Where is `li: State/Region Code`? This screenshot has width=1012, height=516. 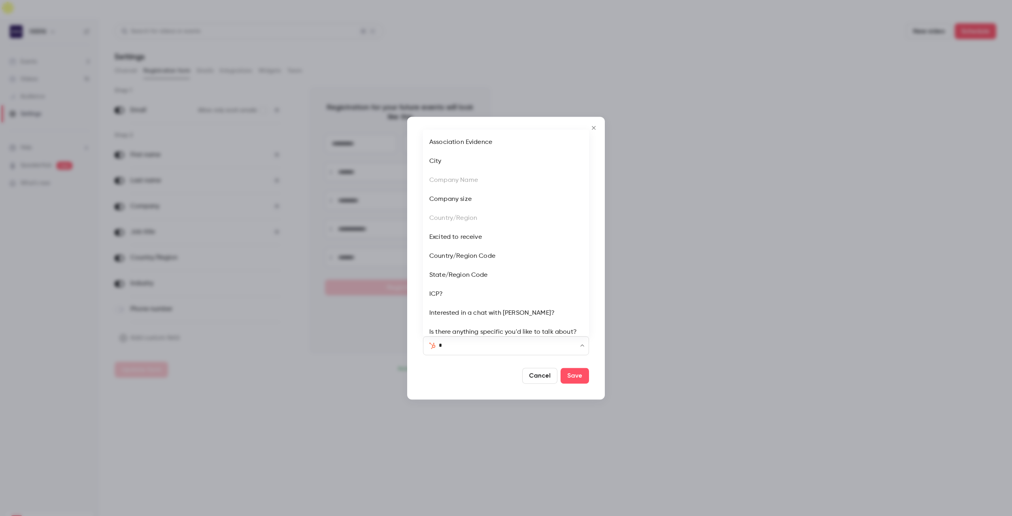
li: State/Region Code is located at coordinates (506, 275).